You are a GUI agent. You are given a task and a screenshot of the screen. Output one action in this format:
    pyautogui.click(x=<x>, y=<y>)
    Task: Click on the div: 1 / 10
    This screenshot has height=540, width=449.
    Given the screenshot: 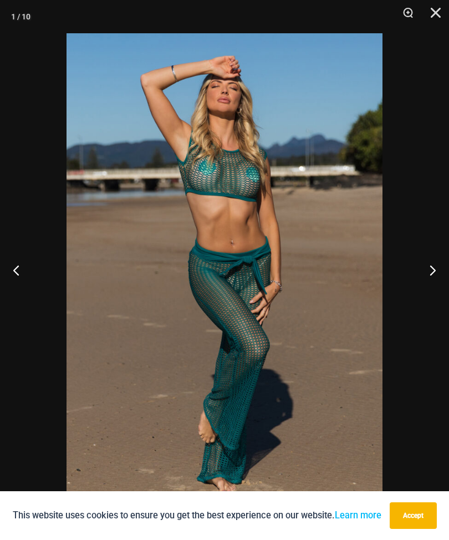 What is the action you would take?
    pyautogui.click(x=21, y=17)
    